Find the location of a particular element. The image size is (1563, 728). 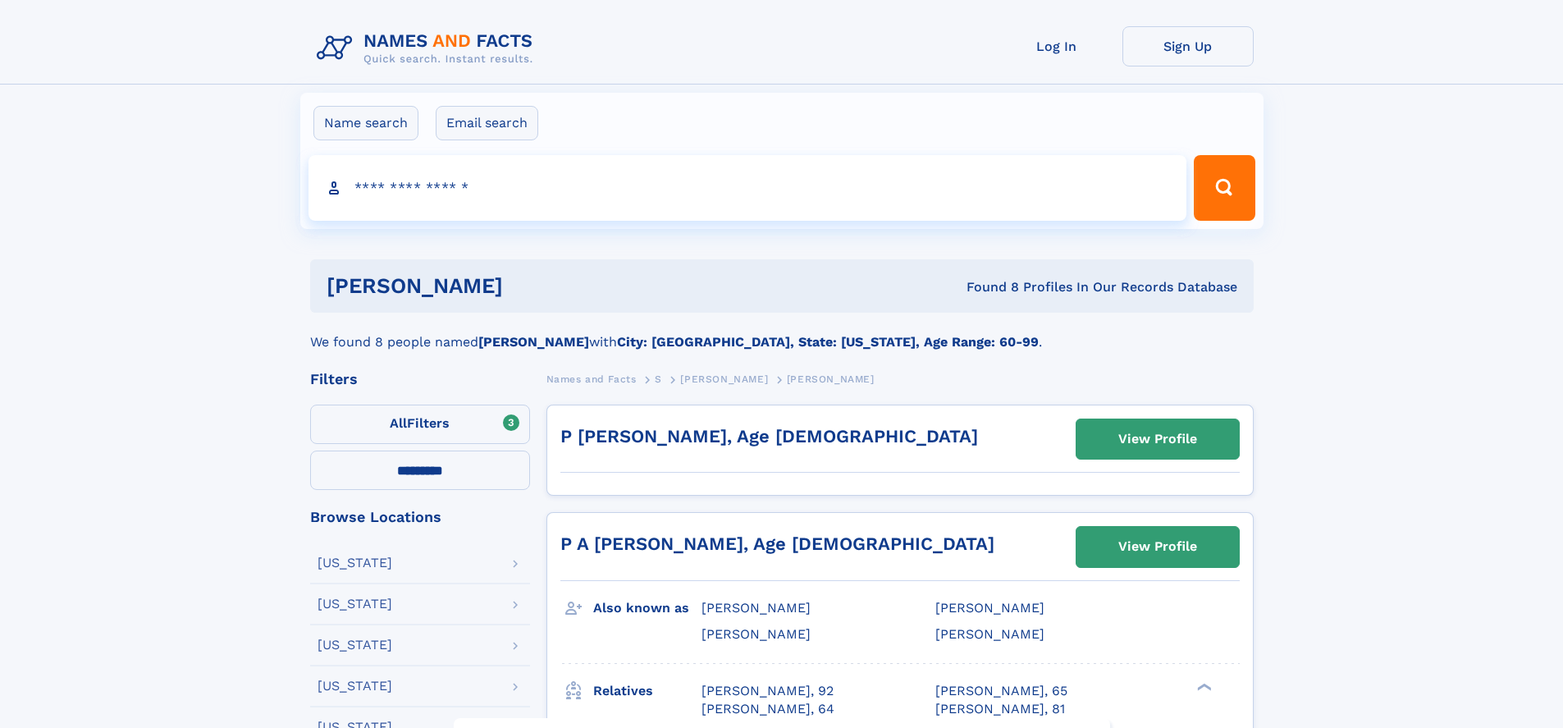

span: S is located at coordinates (658, 379).